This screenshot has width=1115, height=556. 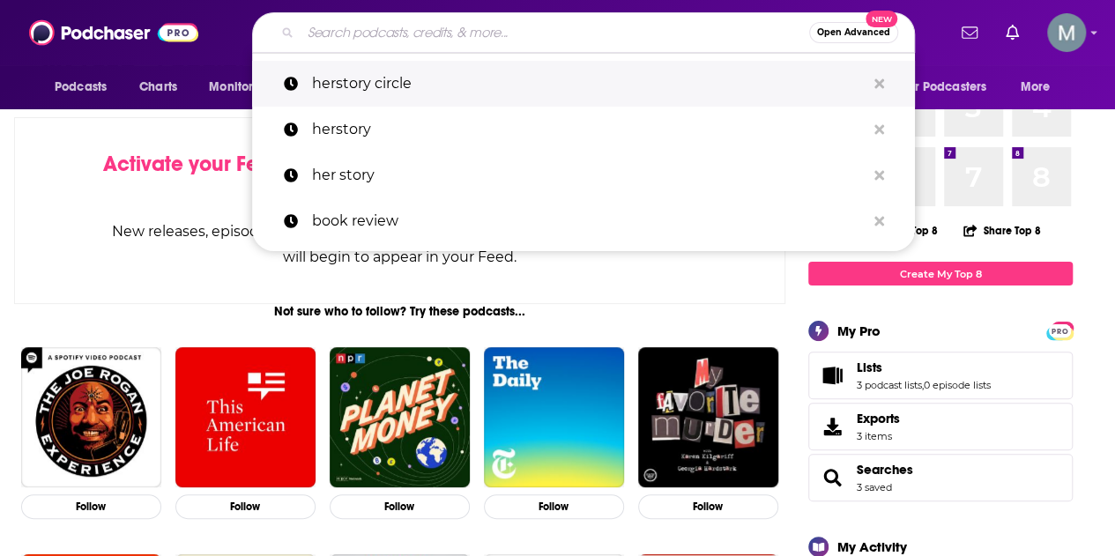 I want to click on div: Not sure who to follow? Try these podcasts..., so click(x=399, y=311).